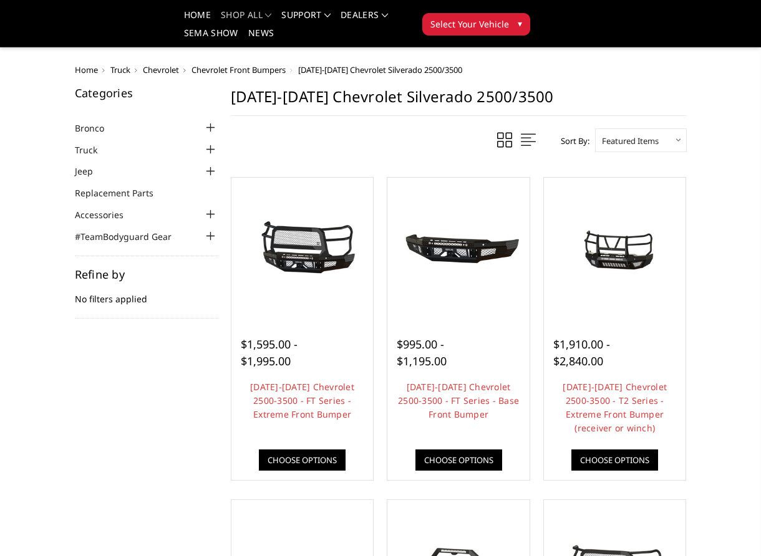 This screenshot has height=556, width=761. What do you see at coordinates (131, 236) in the screenshot?
I see `a: #TeamBodyguard Gear` at bounding box center [131, 236].